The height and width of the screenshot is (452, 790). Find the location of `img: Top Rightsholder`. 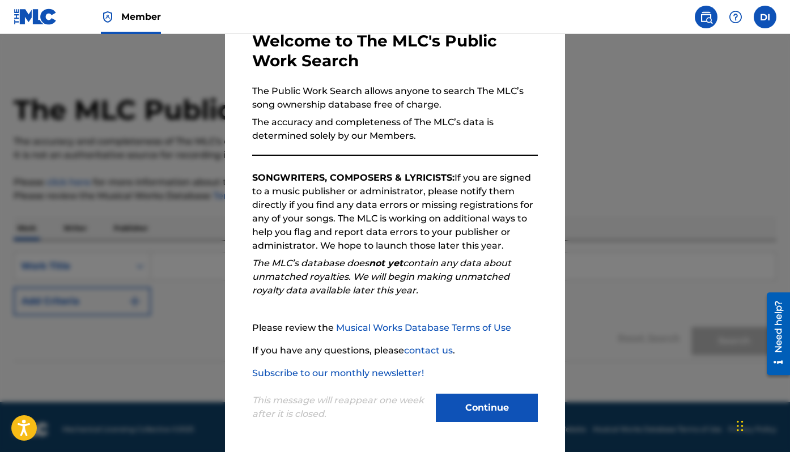

img: Top Rightsholder is located at coordinates (108, 17).